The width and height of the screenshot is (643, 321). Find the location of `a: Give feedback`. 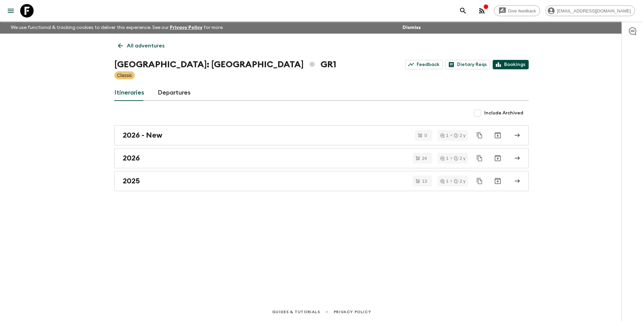

a: Give feedback is located at coordinates (517, 11).